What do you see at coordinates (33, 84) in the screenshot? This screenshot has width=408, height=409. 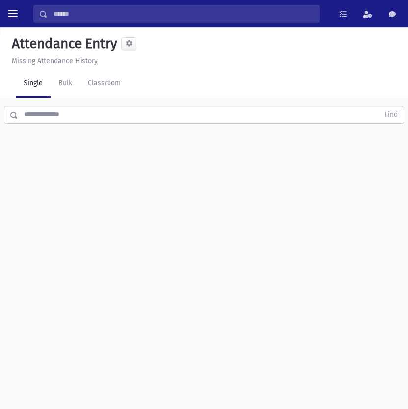 I see `a: Single` at bounding box center [33, 84].